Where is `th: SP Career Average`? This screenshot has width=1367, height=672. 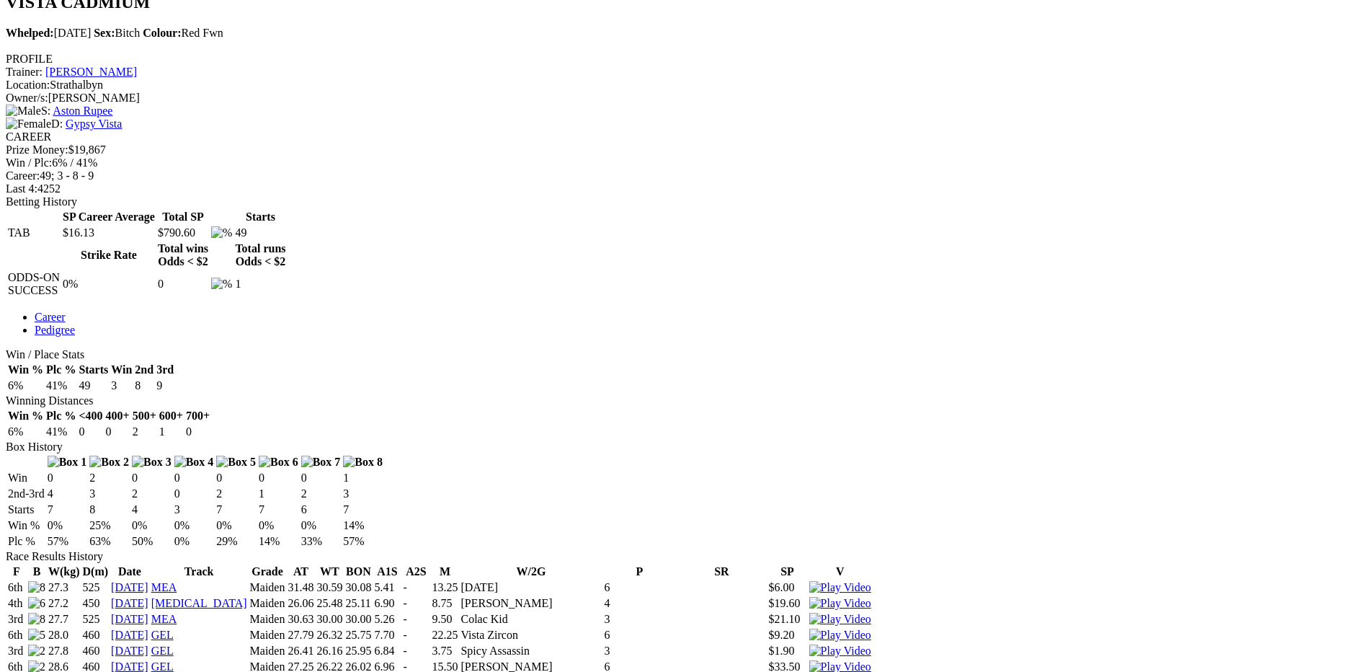 th: SP Career Average is located at coordinates (109, 217).